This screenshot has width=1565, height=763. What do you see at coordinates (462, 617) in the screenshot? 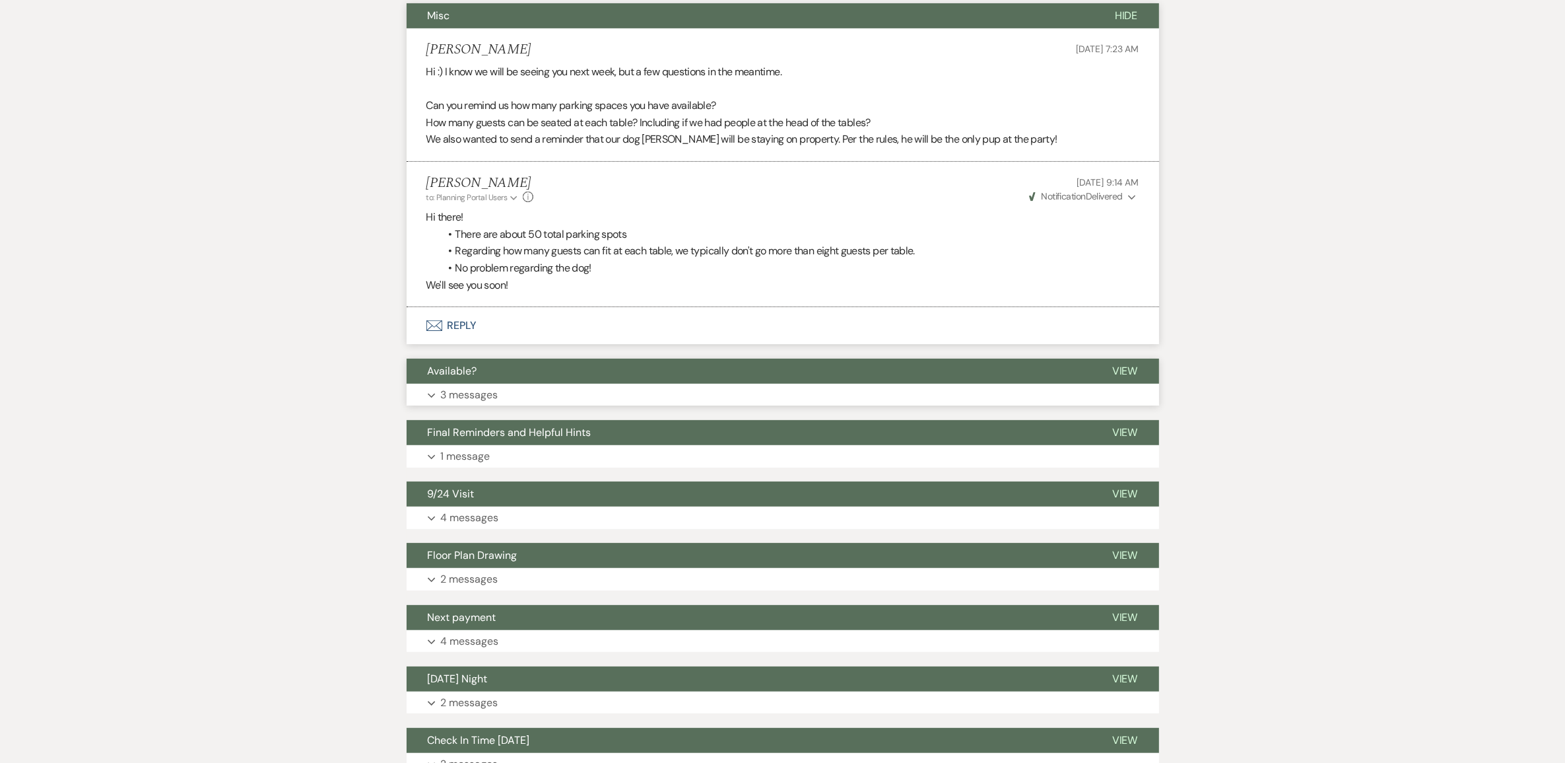
I see `span: Next payment` at bounding box center [462, 617].